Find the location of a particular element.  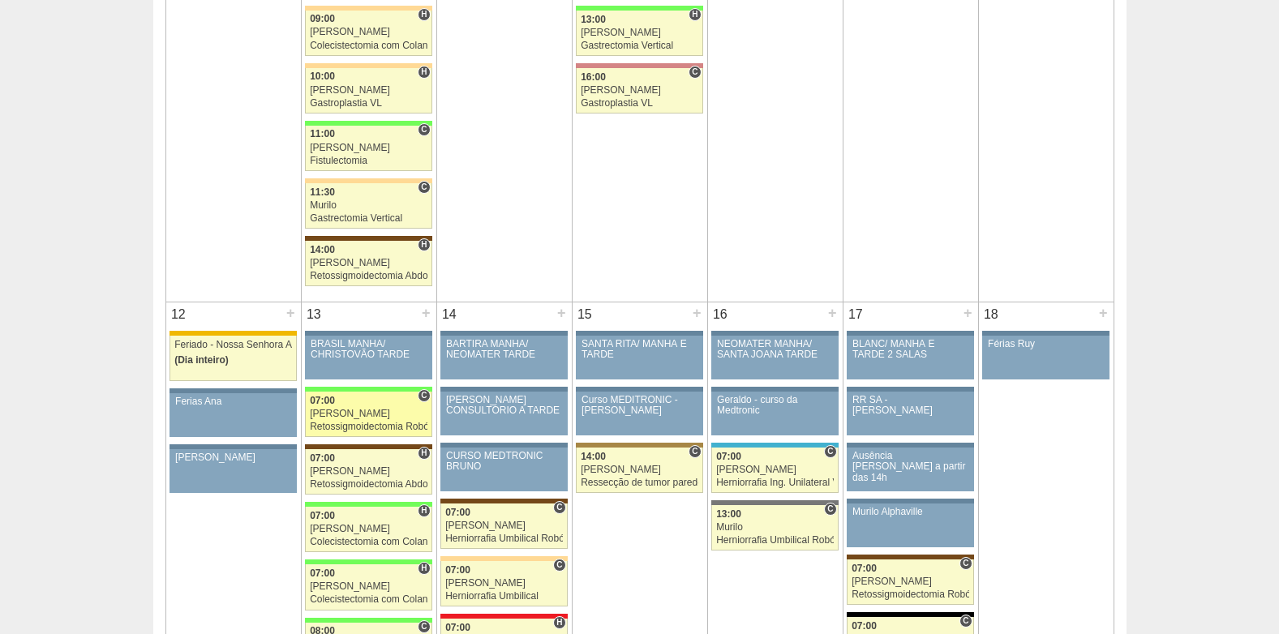

div: Gastroplastia VL is located at coordinates (639, 103).